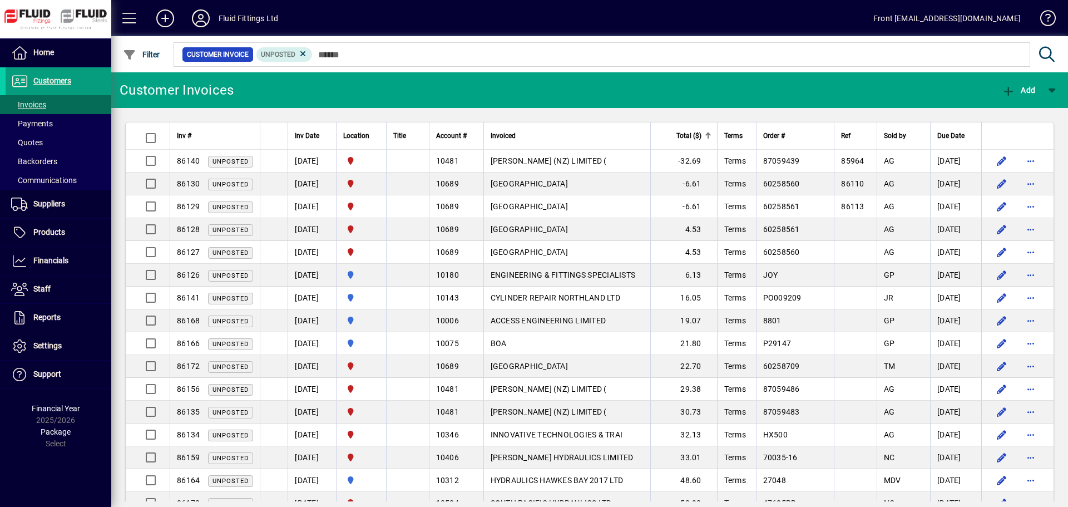 The image size is (1068, 507). I want to click on span: 86127, so click(188, 252).